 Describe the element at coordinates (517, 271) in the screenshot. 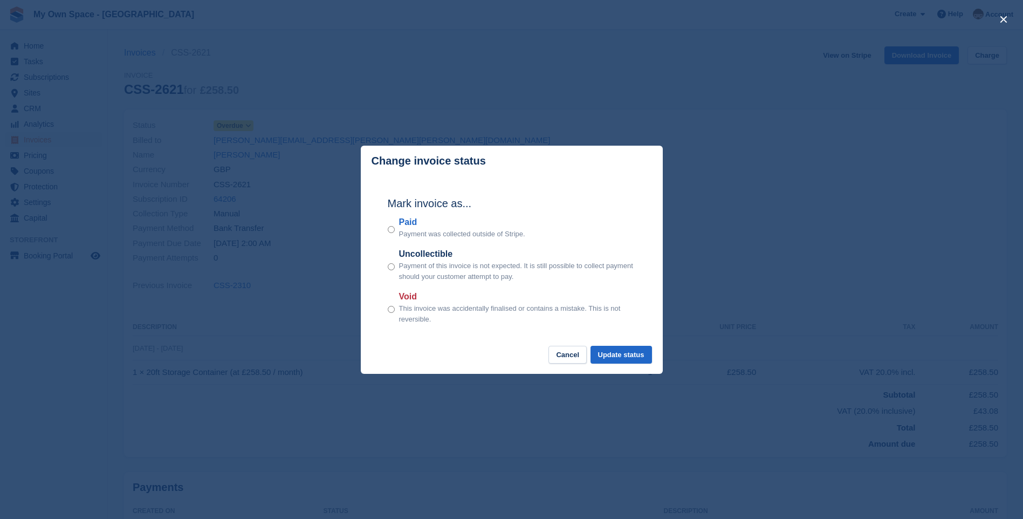

I see `p: Payment of this invoice is not expected. It is still possible to collect payment should your cust...` at that location.